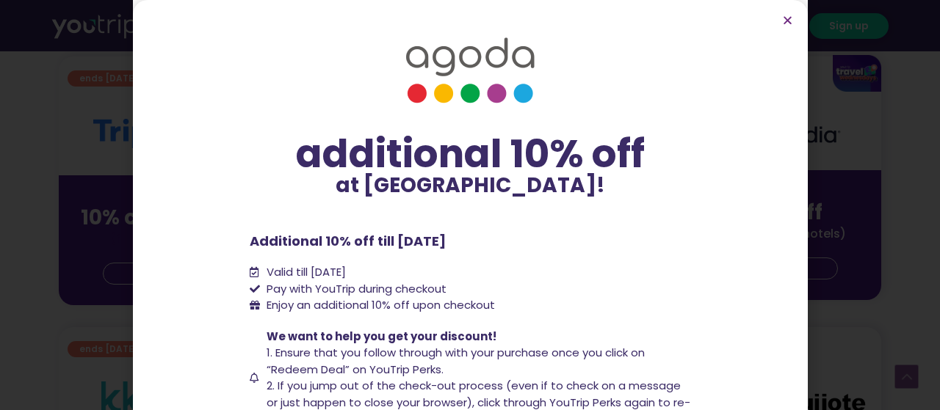 The height and width of the screenshot is (410, 940). I want to click on span: Pay with YouTrip during checkout, so click(355, 289).